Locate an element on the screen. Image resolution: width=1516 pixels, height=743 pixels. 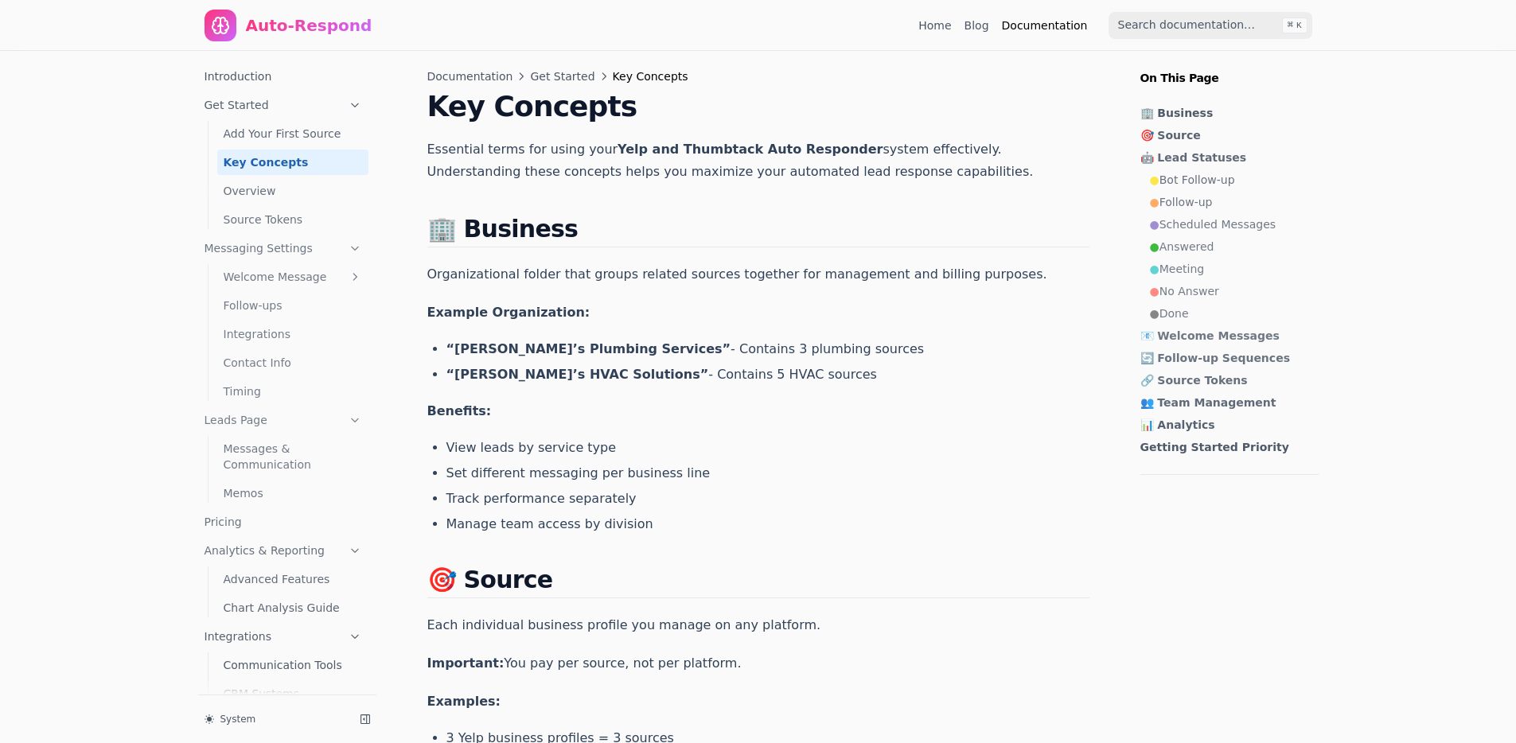
strong: Examples: is located at coordinates (464, 701).